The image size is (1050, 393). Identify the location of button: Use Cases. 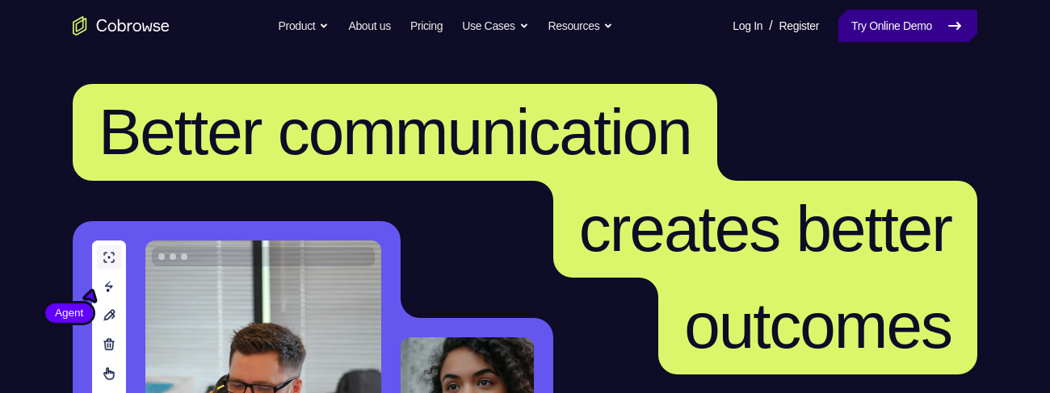
(495, 26).